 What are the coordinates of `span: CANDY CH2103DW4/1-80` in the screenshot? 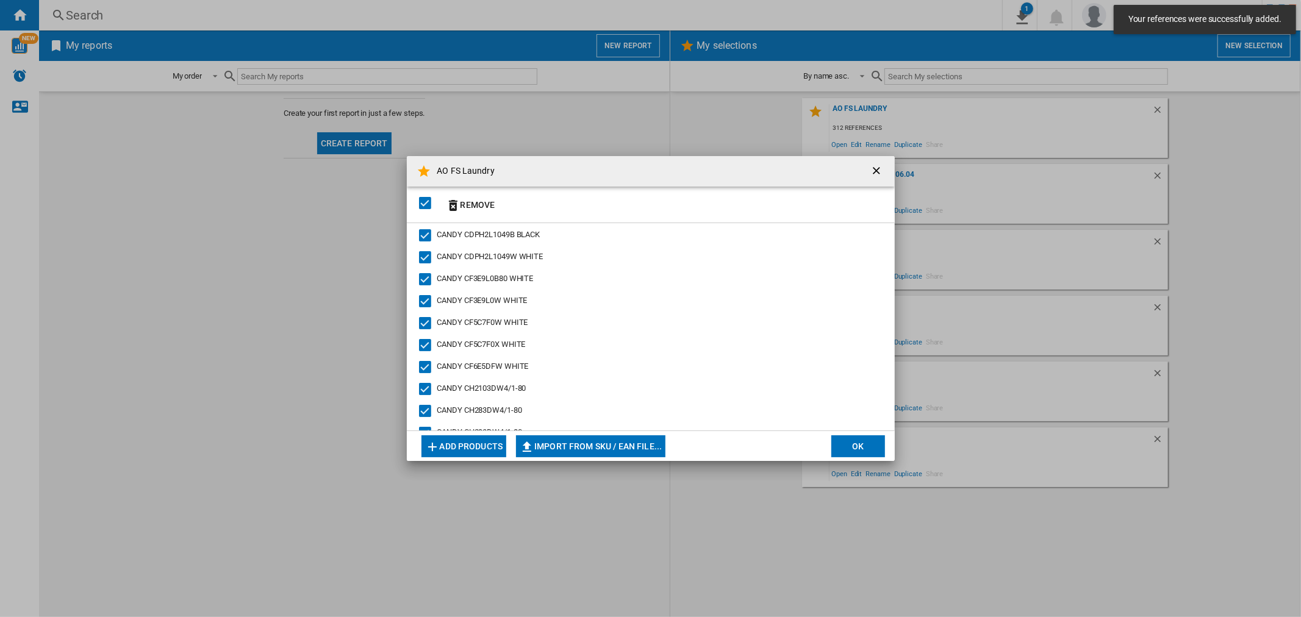 It's located at (482, 388).